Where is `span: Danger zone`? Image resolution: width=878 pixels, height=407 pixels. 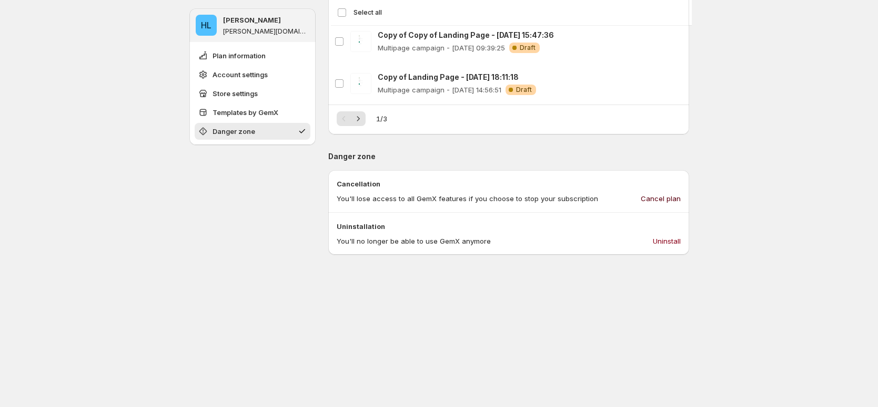 span: Danger zone is located at coordinates (233, 131).